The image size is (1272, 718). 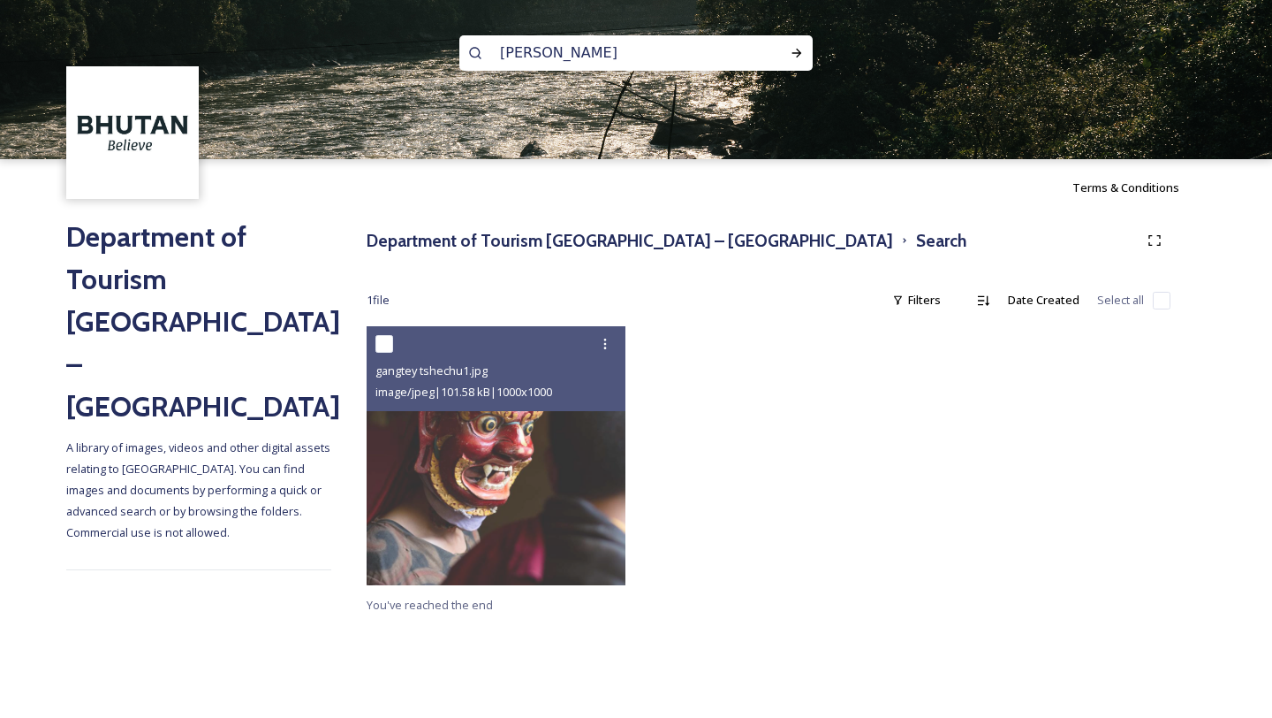 I want to click on img: BT_Logo_BB_Lockup_CMYK_High%2520Res.jpg, so click(x=133, y=133).